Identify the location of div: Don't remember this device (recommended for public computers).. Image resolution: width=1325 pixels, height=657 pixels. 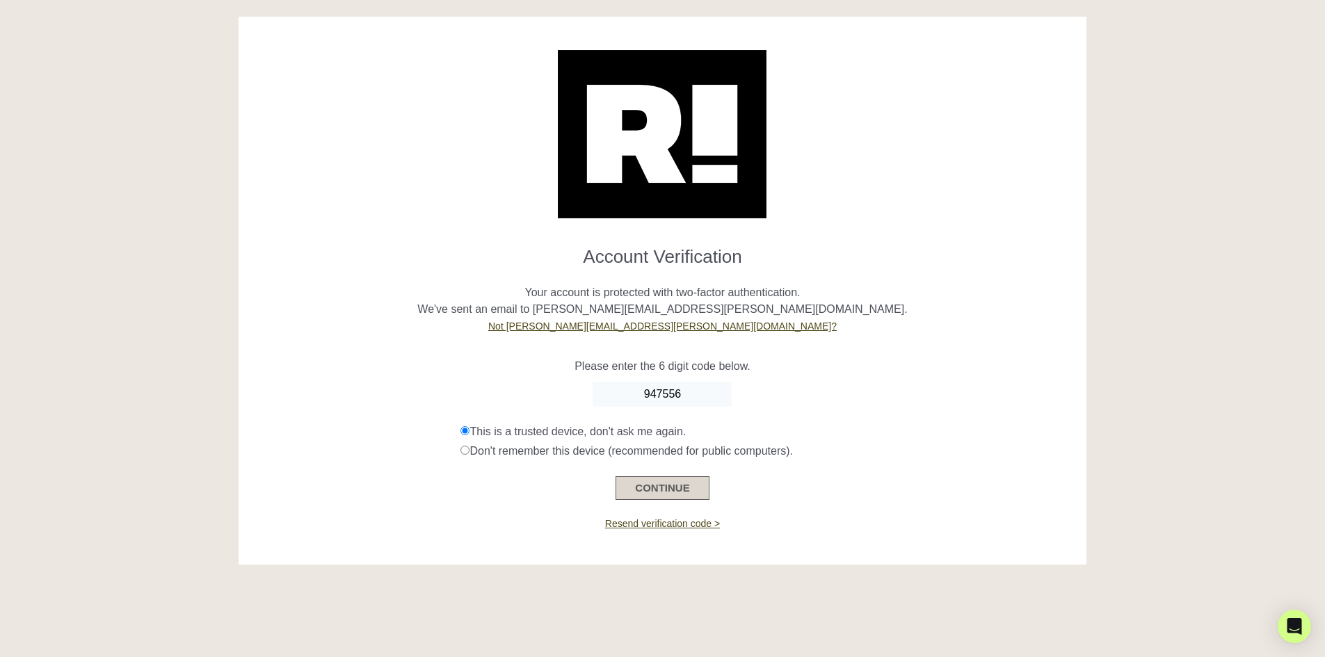
(768, 451).